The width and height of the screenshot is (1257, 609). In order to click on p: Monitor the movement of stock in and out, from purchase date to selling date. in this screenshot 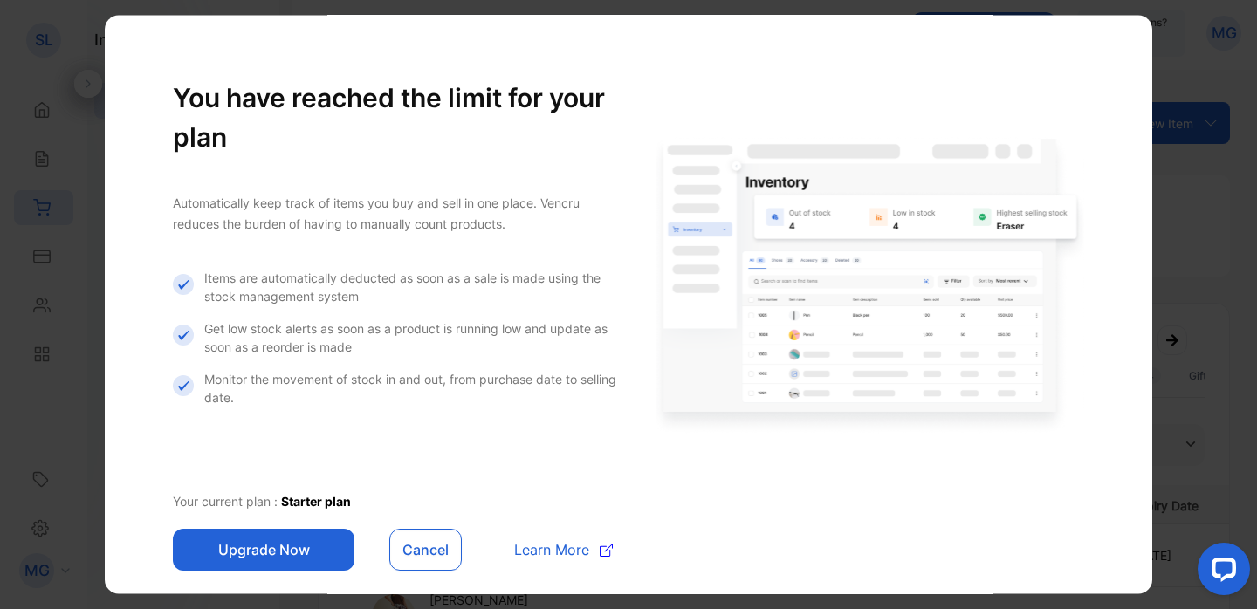, I will do `click(412, 389)`.